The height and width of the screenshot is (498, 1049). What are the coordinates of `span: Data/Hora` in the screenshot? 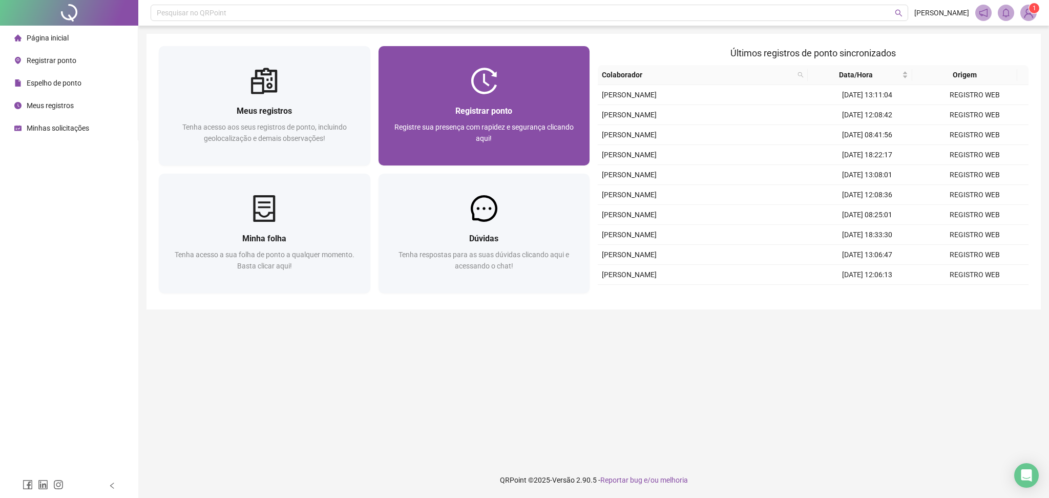 It's located at (856, 75).